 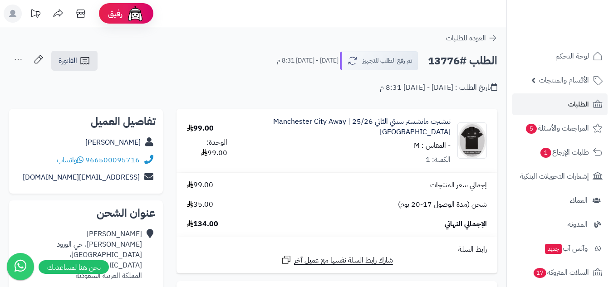 I want to click on small: - المقاس : M, so click(x=432, y=146).